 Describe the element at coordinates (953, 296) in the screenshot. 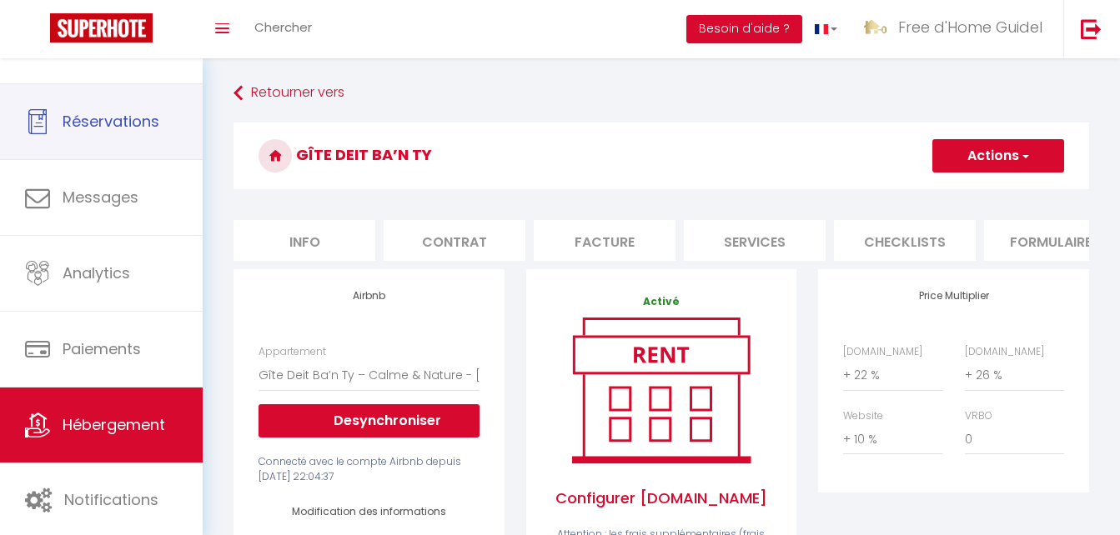

I see `h4: Price Multiplier` at that location.